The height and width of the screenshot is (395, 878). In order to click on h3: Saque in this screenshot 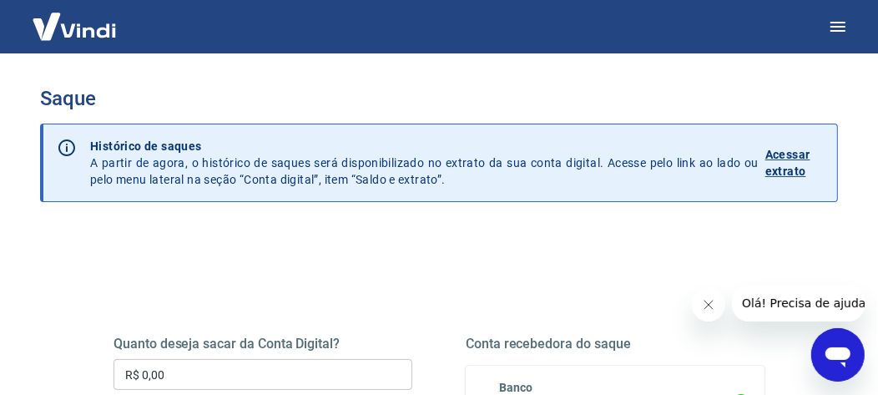, I will do `click(439, 98)`.